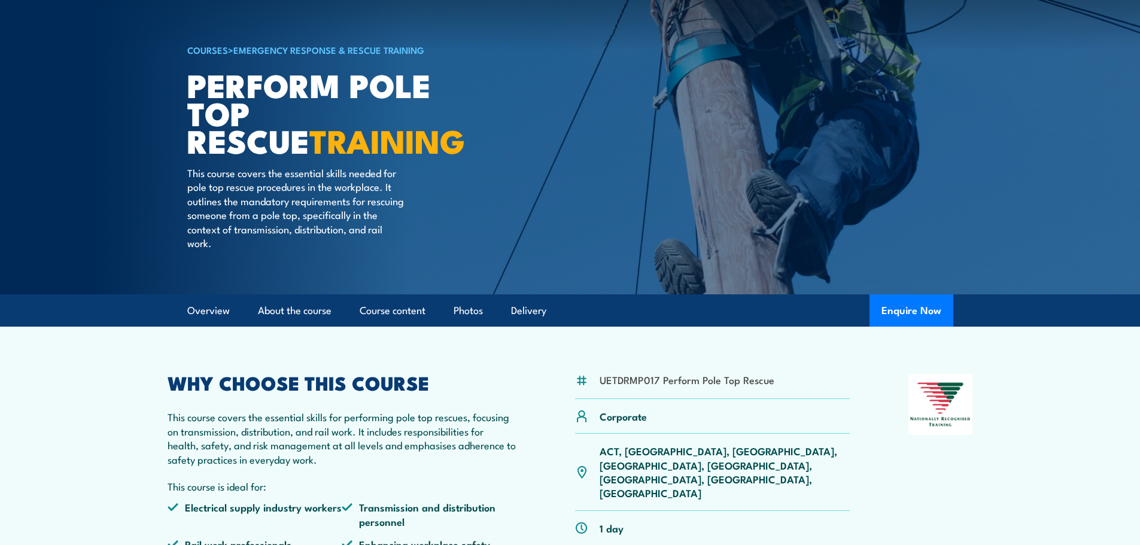  I want to click on p: Corporate, so click(623, 416).